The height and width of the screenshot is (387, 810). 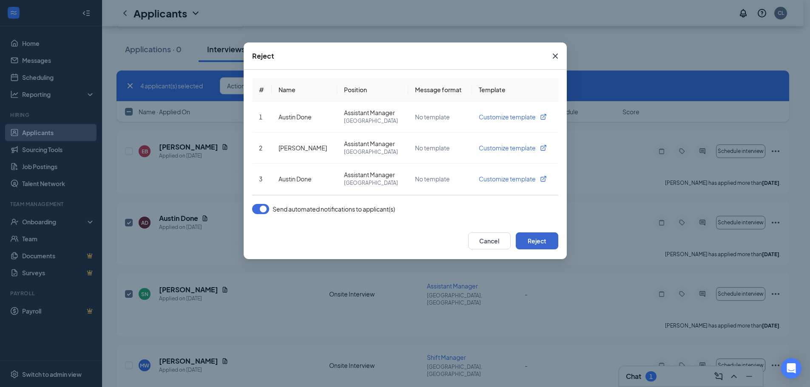 I want to click on button: Close, so click(x=555, y=56).